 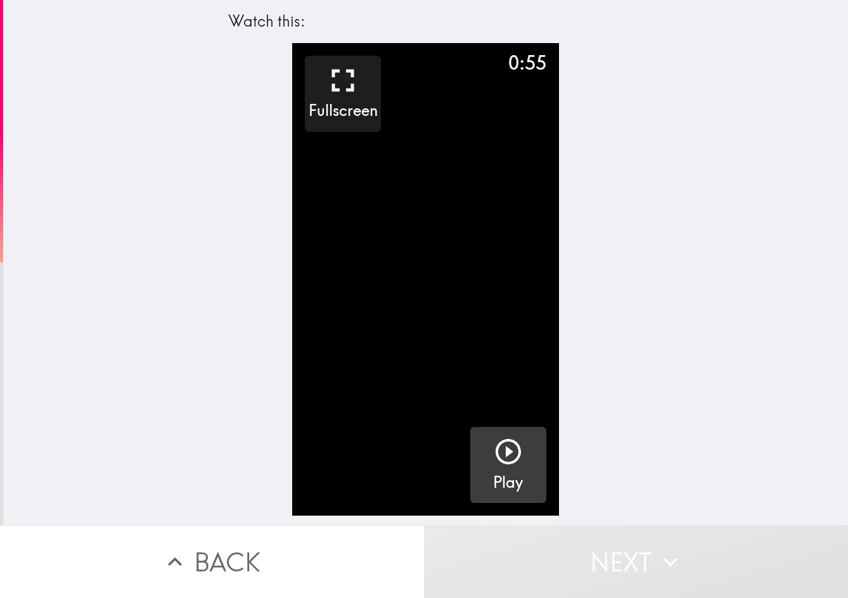 I want to click on h5: Play, so click(x=508, y=483).